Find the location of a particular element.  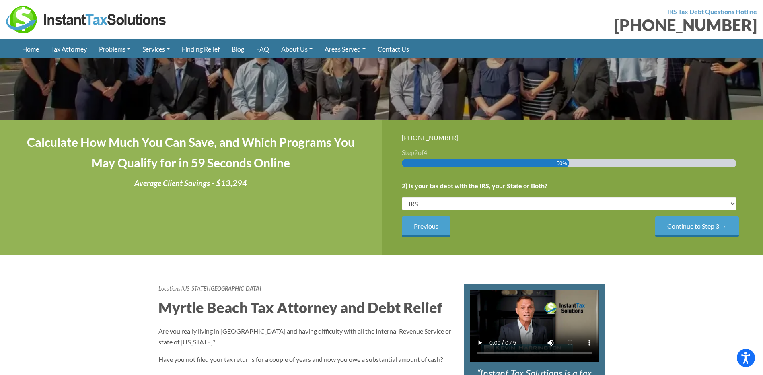

a: Instant Tax Solutions Logo is located at coordinates (86, 19).